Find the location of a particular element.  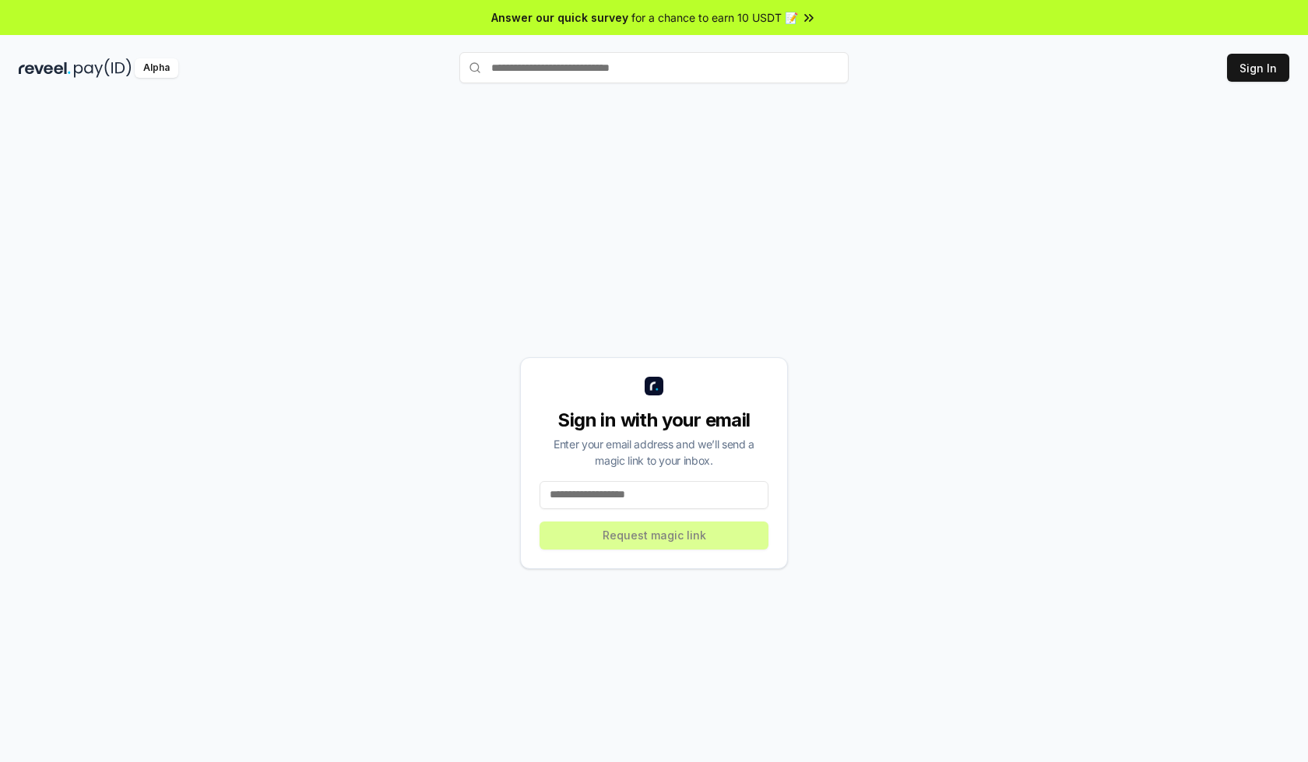

span: Answer our quick survey is located at coordinates (560, 17).